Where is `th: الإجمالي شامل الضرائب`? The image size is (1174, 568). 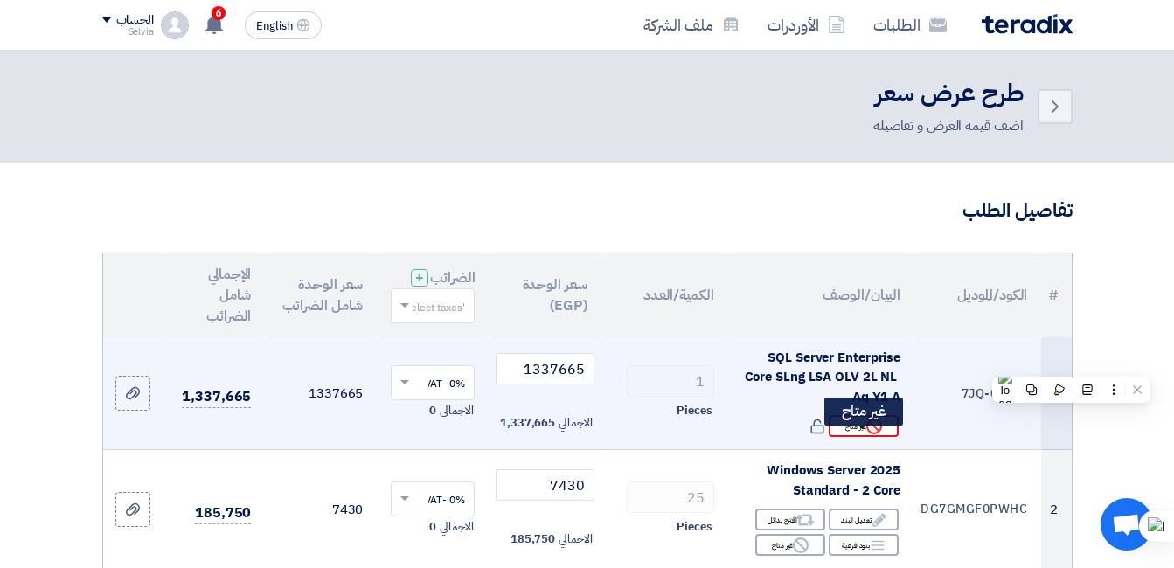
th: الإجمالي شامل الضرائب is located at coordinates (213, 296).